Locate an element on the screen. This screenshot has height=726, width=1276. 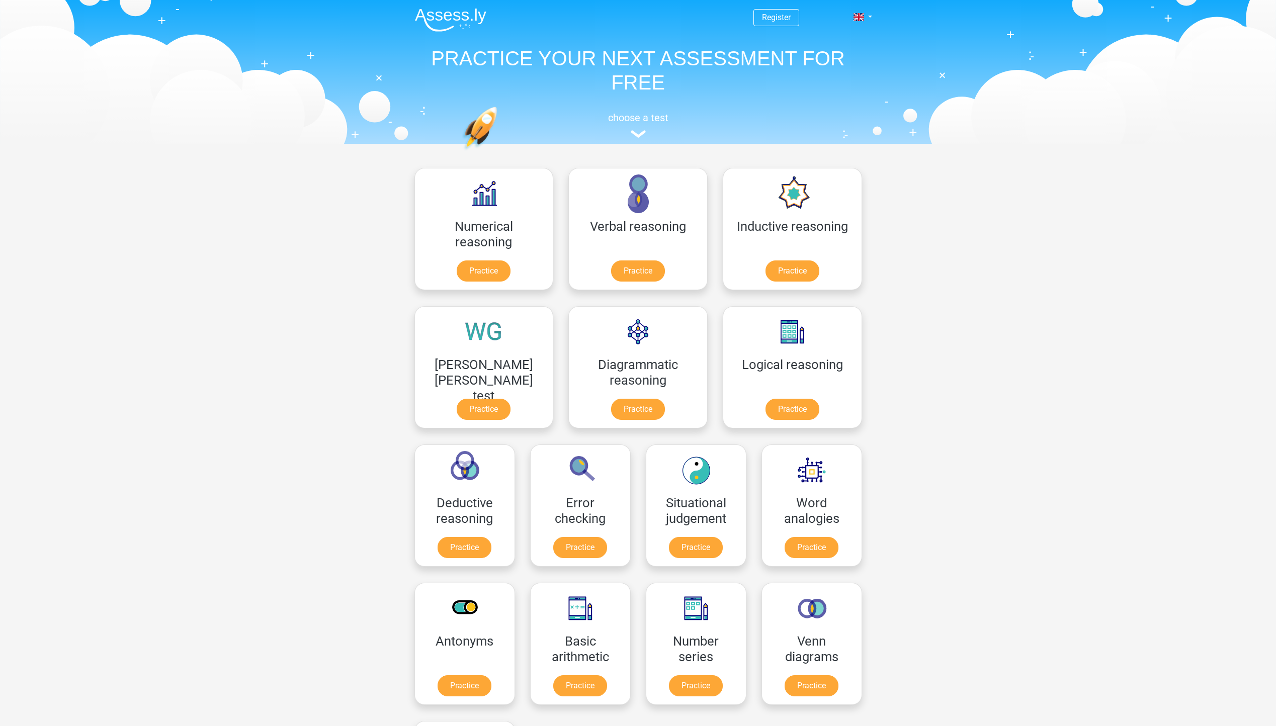
img: Assessly is located at coordinates (451, 20).